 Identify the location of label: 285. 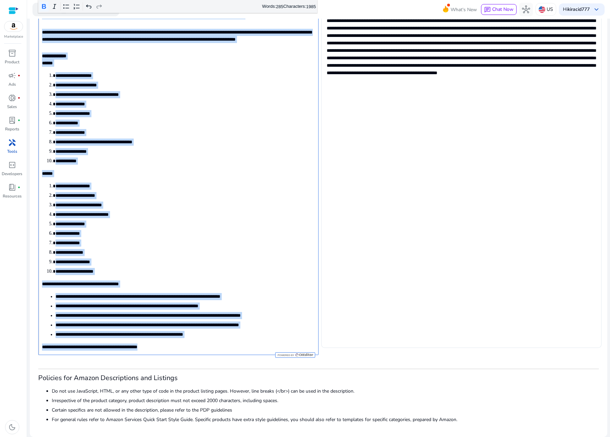
(280, 6).